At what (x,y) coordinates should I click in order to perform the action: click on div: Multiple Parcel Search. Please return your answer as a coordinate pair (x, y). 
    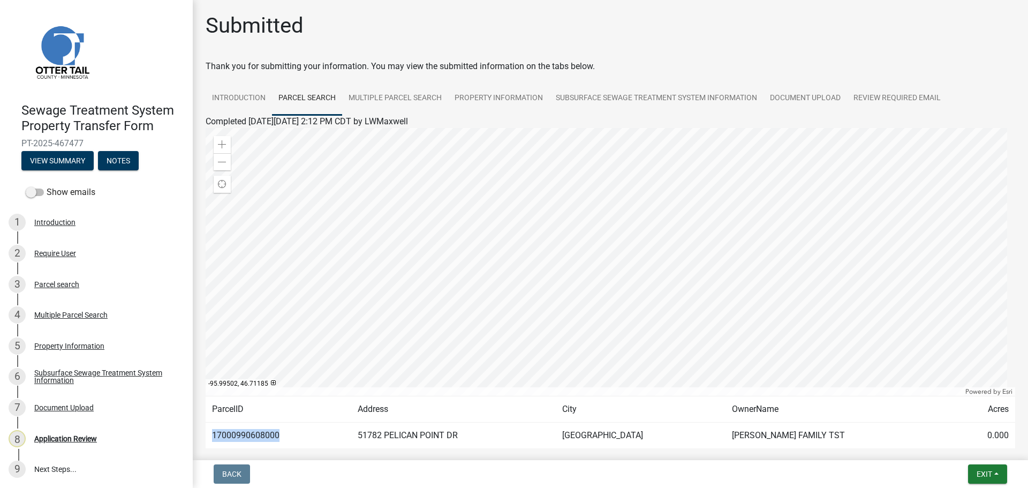
    Looking at the image, I should click on (71, 315).